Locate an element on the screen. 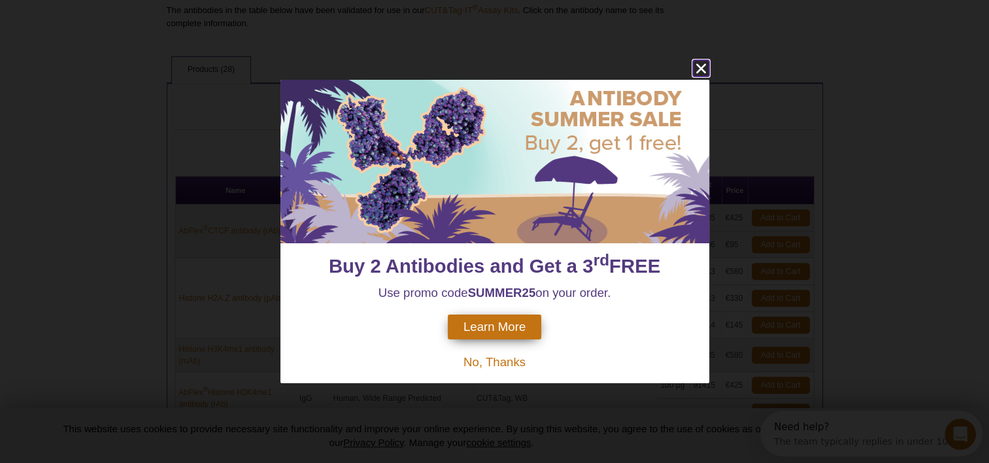 The height and width of the screenshot is (463, 989). strong: SUMMER25 is located at coordinates (502, 292).